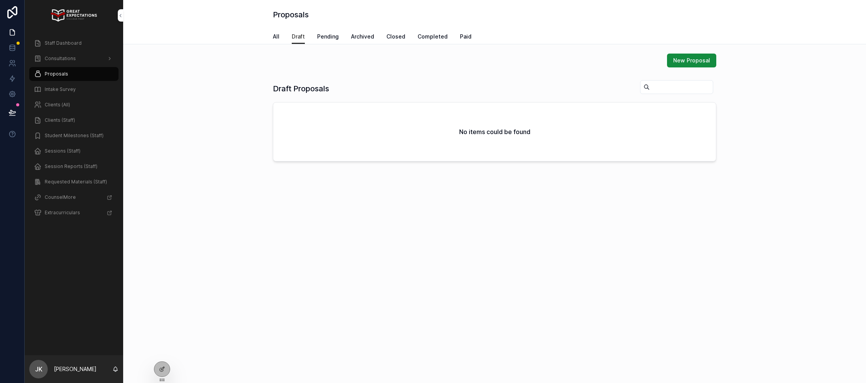  I want to click on a: Closed, so click(396, 37).